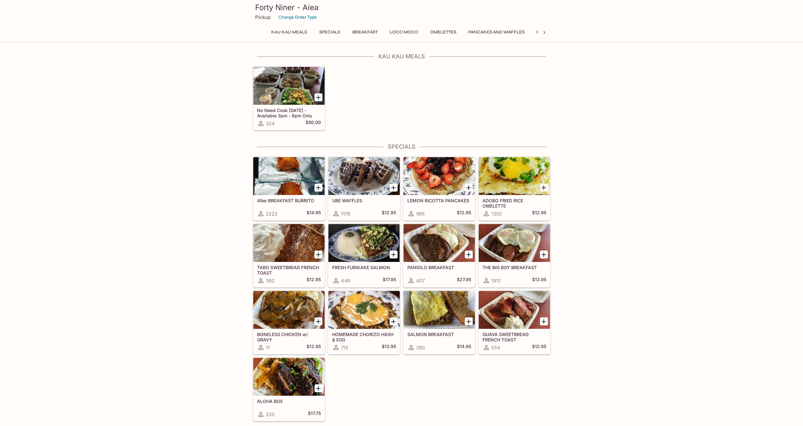 This screenshot has width=803, height=426. I want to click on h5: SALMON BREAKFAST, so click(439, 334).